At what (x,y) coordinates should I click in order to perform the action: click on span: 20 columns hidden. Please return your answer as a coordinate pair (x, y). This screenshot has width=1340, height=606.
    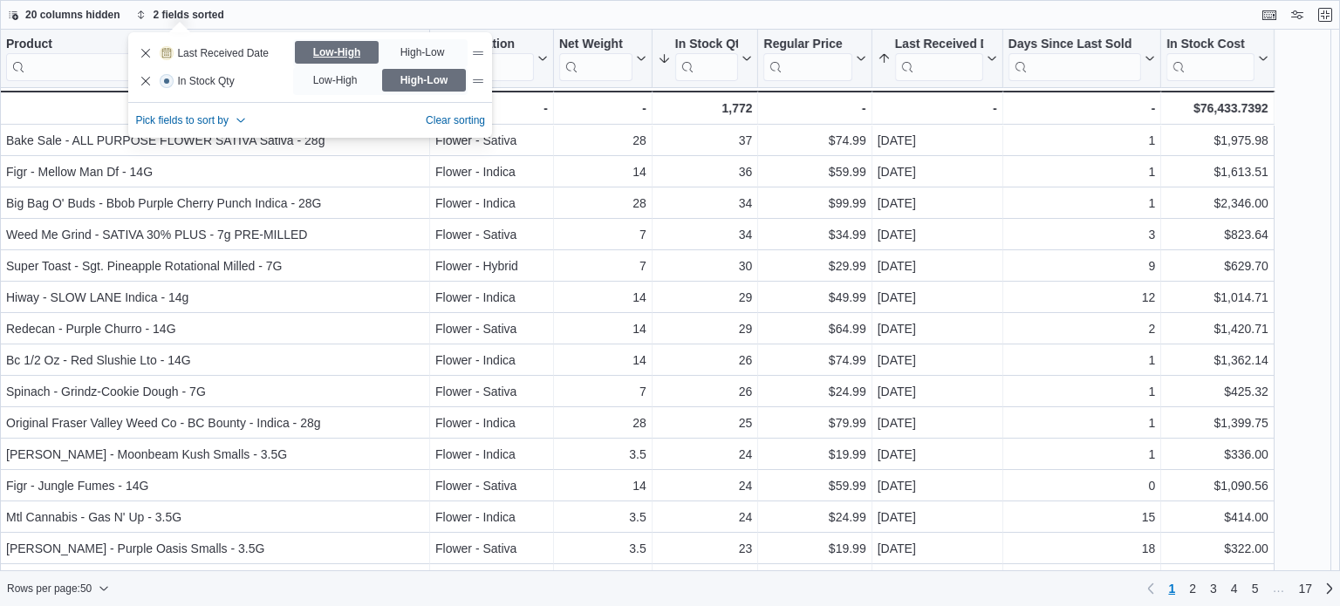
    Looking at the image, I should click on (72, 15).